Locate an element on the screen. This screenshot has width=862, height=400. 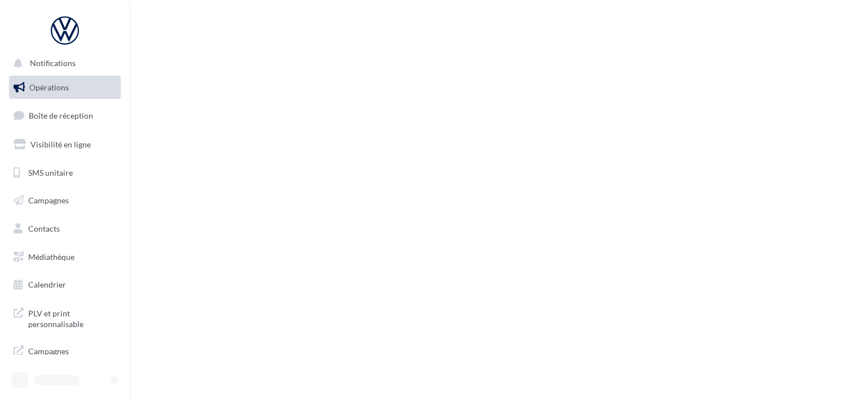
span: Médiathèque is located at coordinates (51, 256).